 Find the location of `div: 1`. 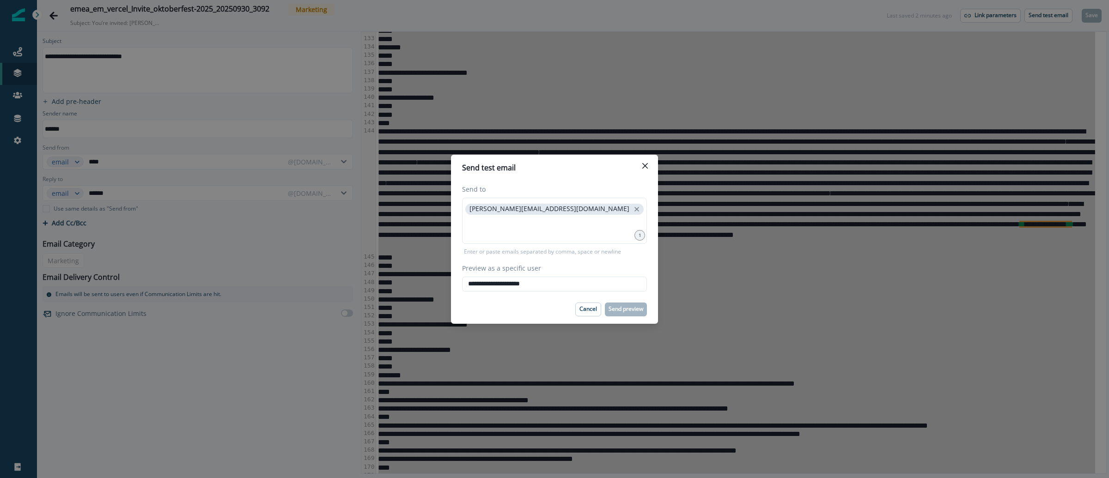

div: 1 is located at coordinates (639, 235).